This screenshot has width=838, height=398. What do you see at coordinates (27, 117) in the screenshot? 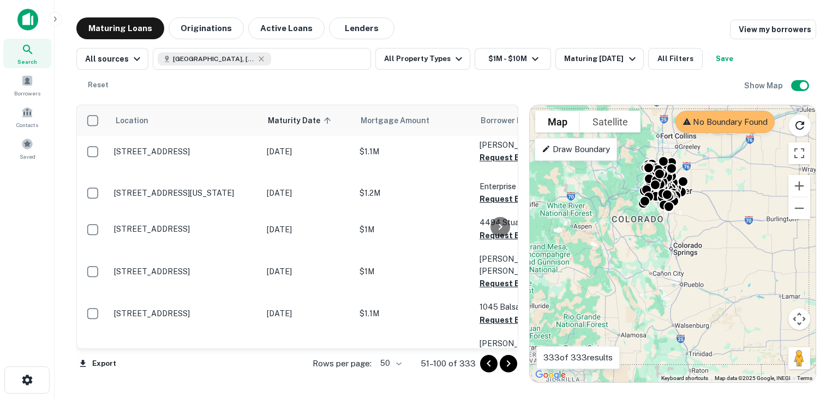
I see `a: Contacts` at bounding box center [27, 117].